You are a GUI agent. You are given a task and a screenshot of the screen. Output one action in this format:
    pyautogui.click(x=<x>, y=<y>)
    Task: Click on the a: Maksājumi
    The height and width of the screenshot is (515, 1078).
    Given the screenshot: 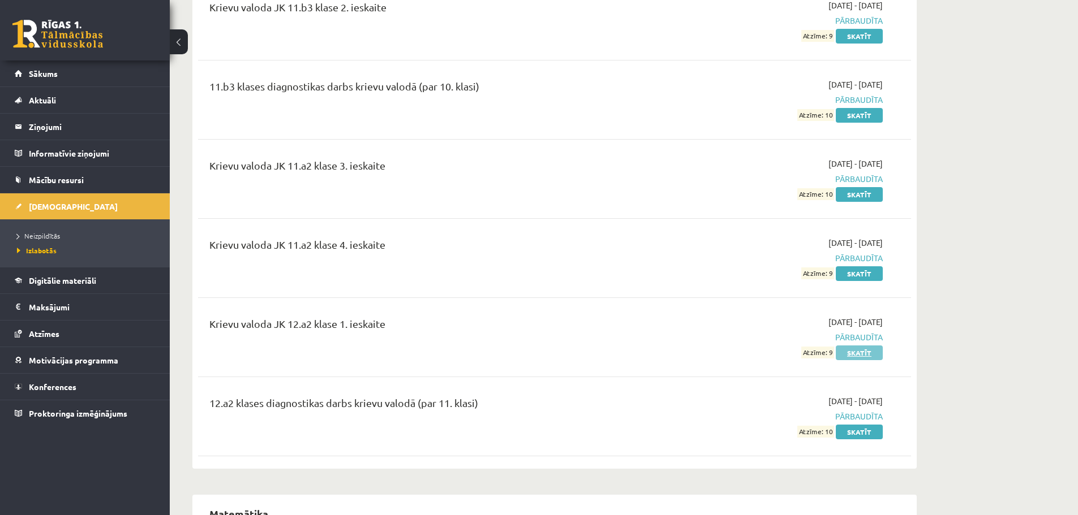 What is the action you would take?
    pyautogui.click(x=85, y=307)
    